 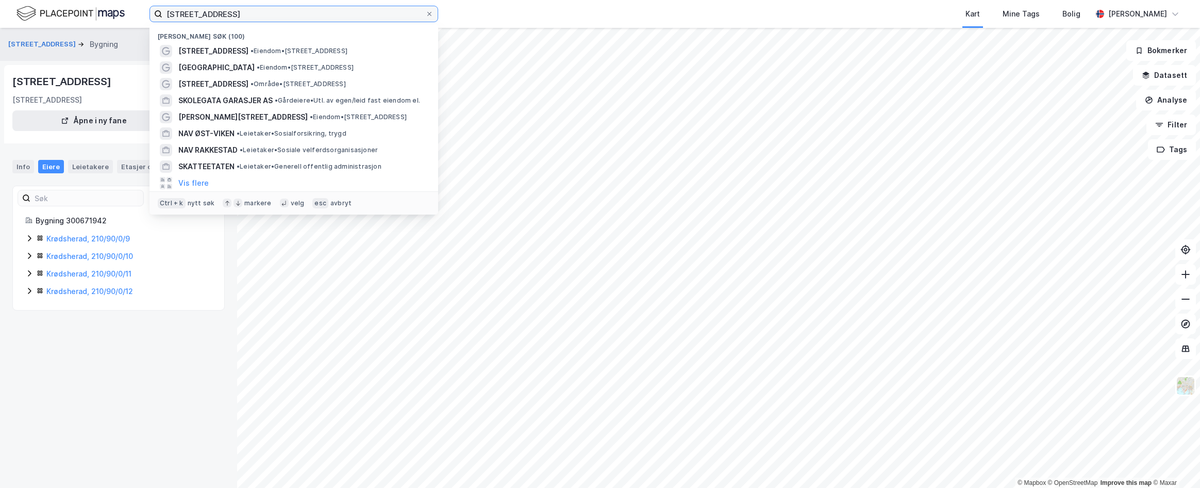 I want to click on div: Mine Tags, so click(x=1022, y=14).